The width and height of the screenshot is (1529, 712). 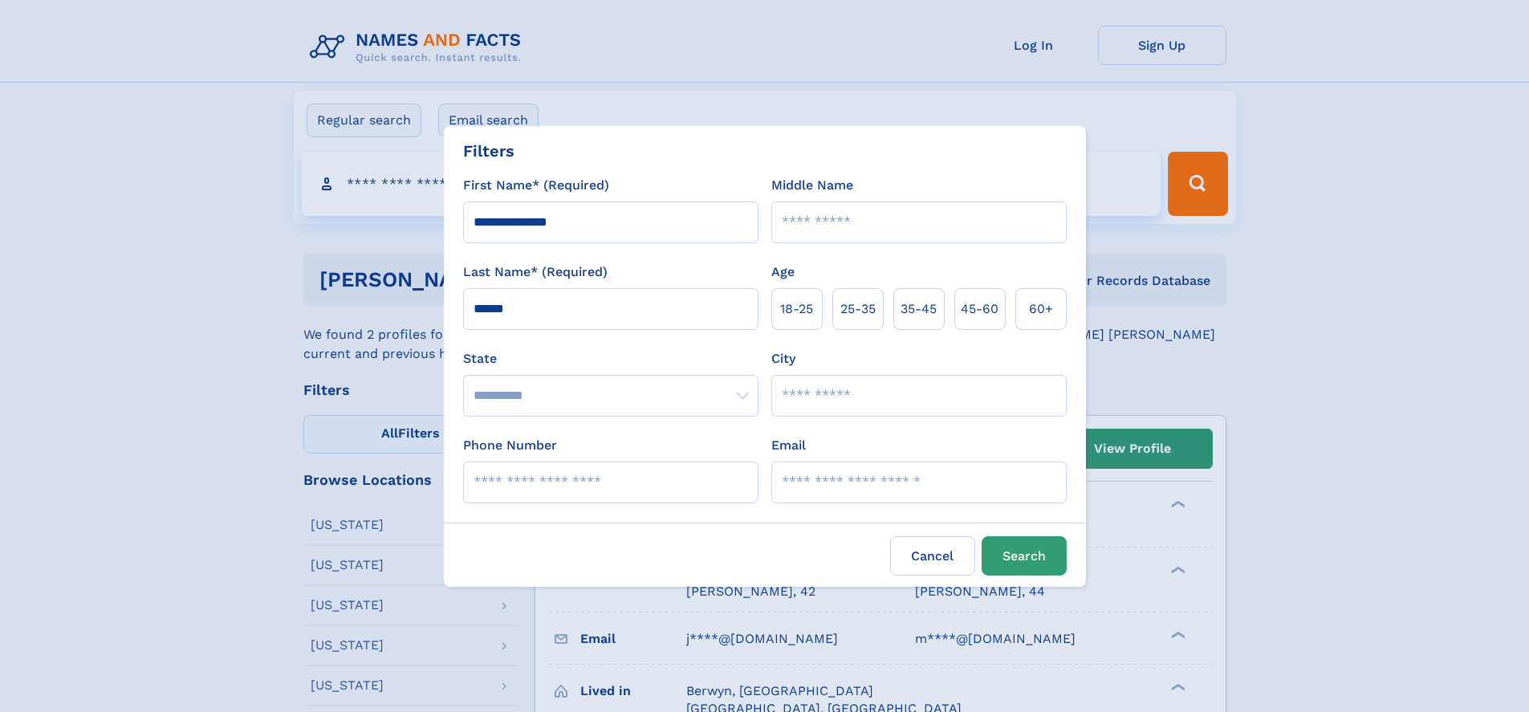 I want to click on div: Filters, so click(x=489, y=151).